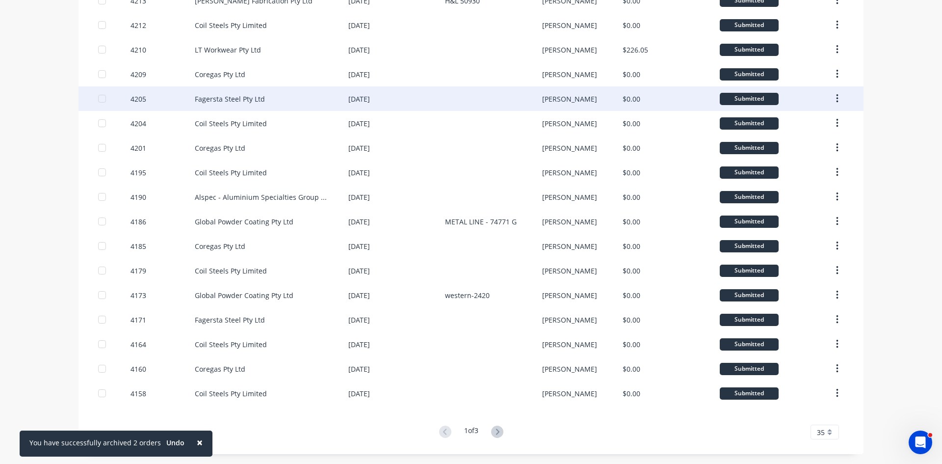 Image resolution: width=942 pixels, height=464 pixels. Describe the element at coordinates (138, 148) in the screenshot. I see `div: 4201` at that location.